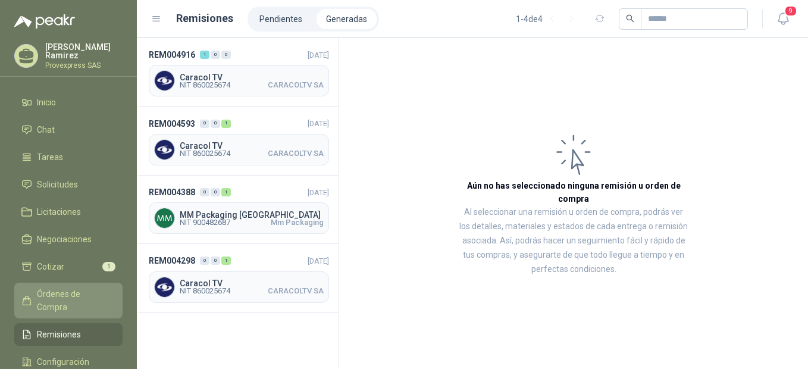 The height and width of the screenshot is (369, 808). Describe the element at coordinates (63, 362) in the screenshot. I see `span: Configuración` at that location.